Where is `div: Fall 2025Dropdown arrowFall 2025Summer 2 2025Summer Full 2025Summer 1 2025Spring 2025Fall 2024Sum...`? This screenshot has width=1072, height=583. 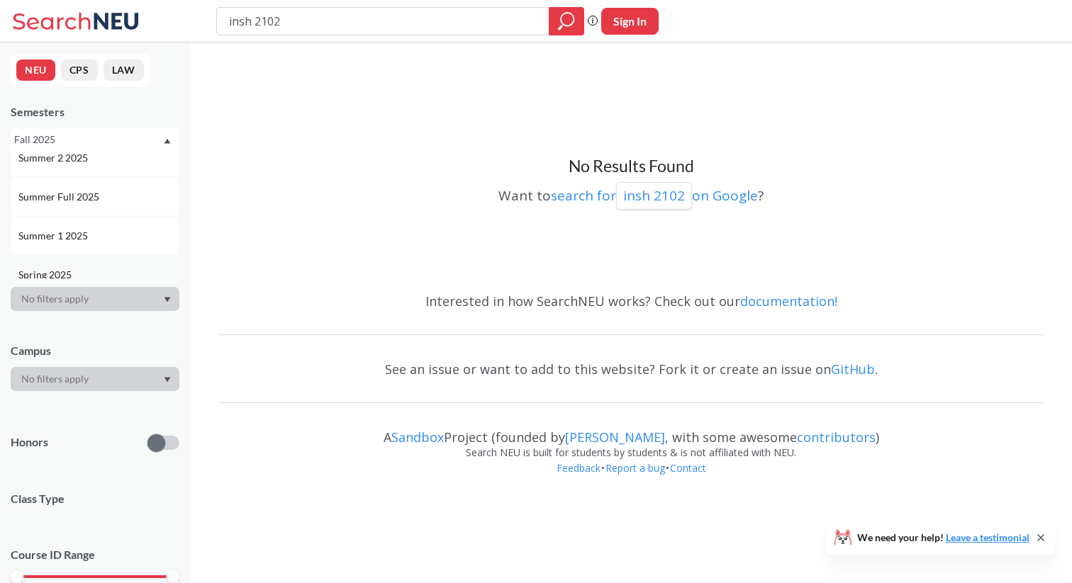
div: Fall 2025Dropdown arrowFall 2025Summer 2 2025Summer Full 2025Summer 1 2025Spring 2025Fall 2024Sum... is located at coordinates (95, 140).